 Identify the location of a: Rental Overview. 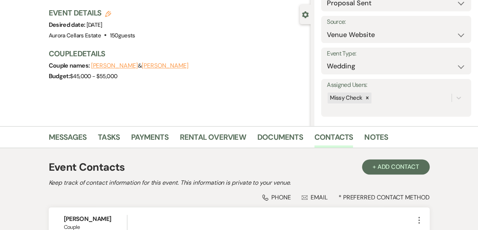
(213, 139).